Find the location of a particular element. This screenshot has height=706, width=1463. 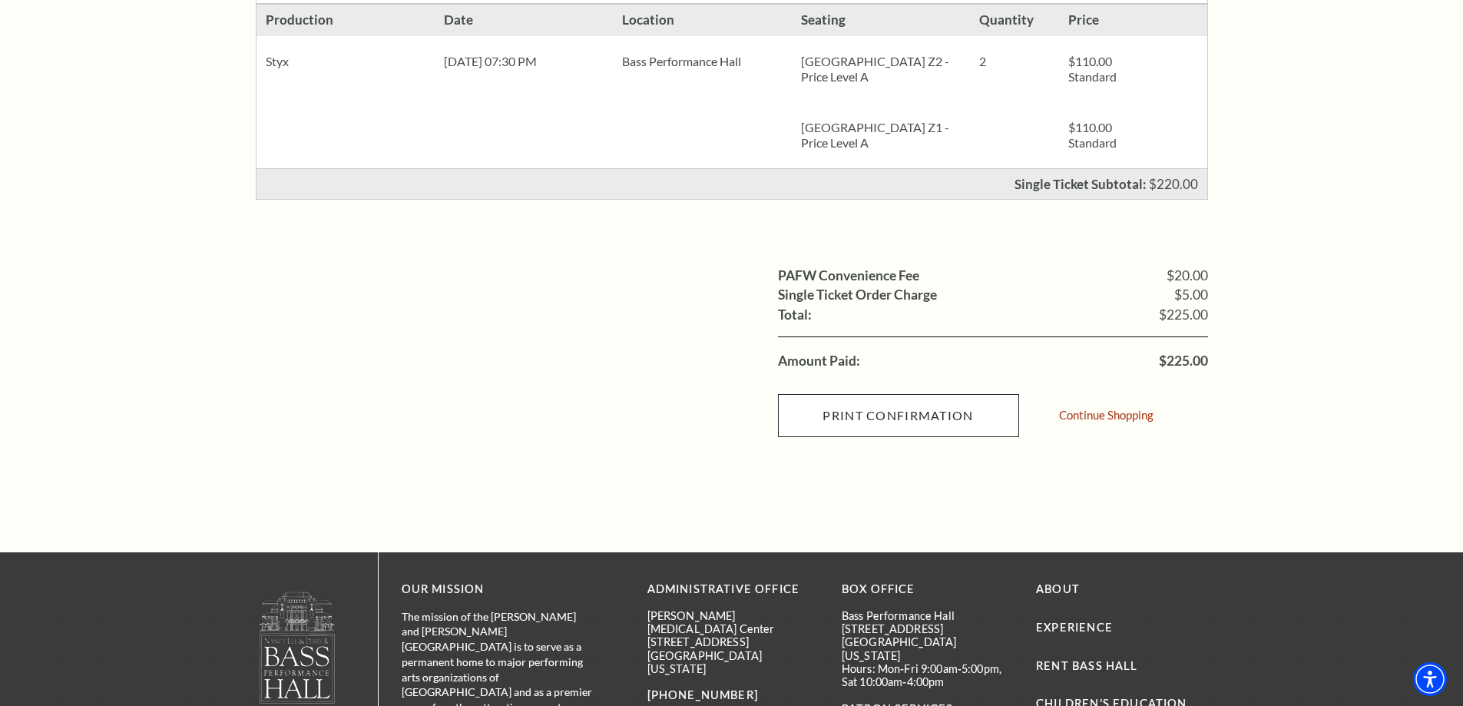

a: Experience is located at coordinates (1075, 627).